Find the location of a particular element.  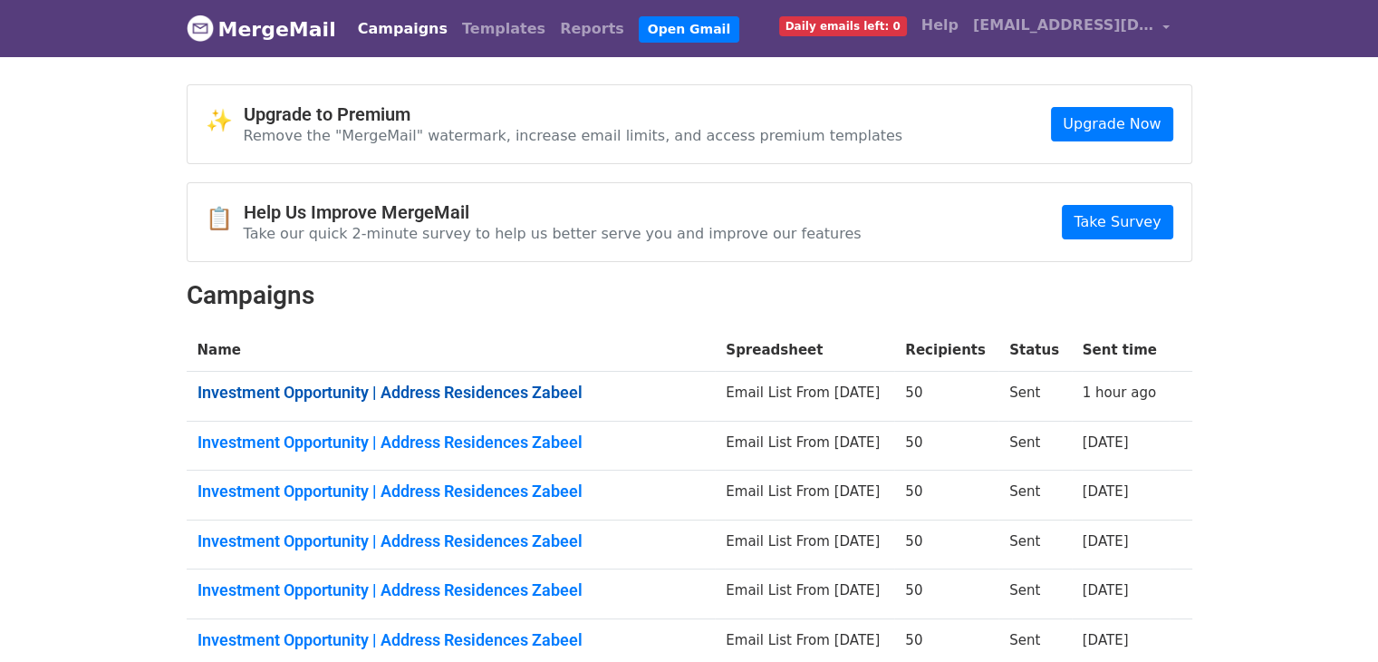

h4: Upgrade to Premium is located at coordinates (574, 114).